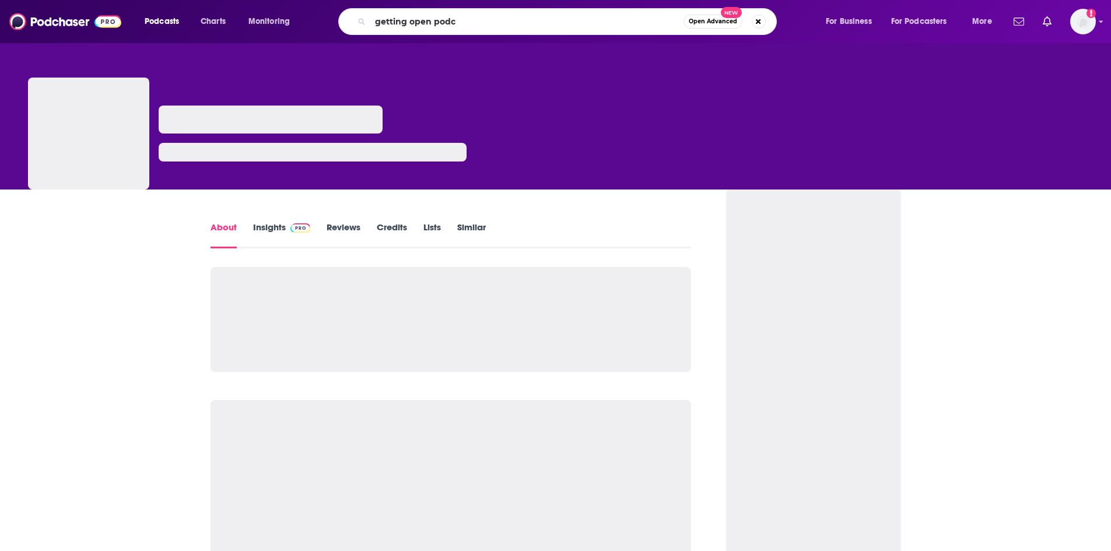 The width and height of the screenshot is (1111, 551). Describe the element at coordinates (1083, 22) in the screenshot. I see `img: User Profile` at that location.